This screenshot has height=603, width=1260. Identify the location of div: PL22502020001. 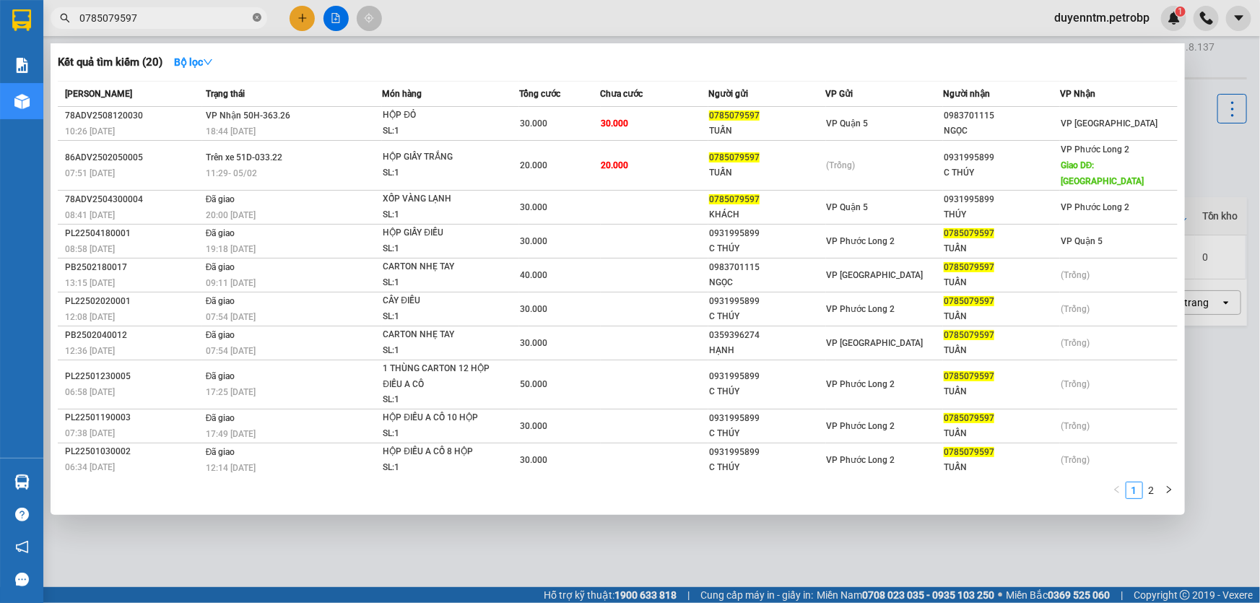
(133, 301).